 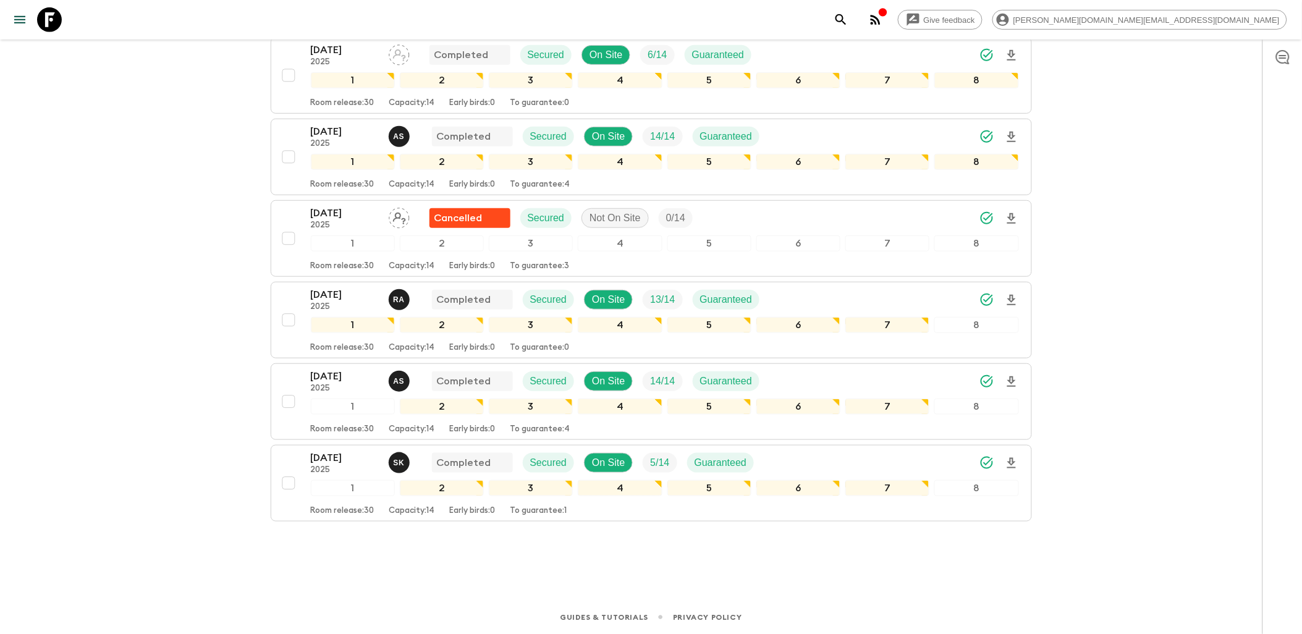 What do you see at coordinates (539, 511) in the screenshot?
I see `p: To guarantee: 1` at bounding box center [539, 511].